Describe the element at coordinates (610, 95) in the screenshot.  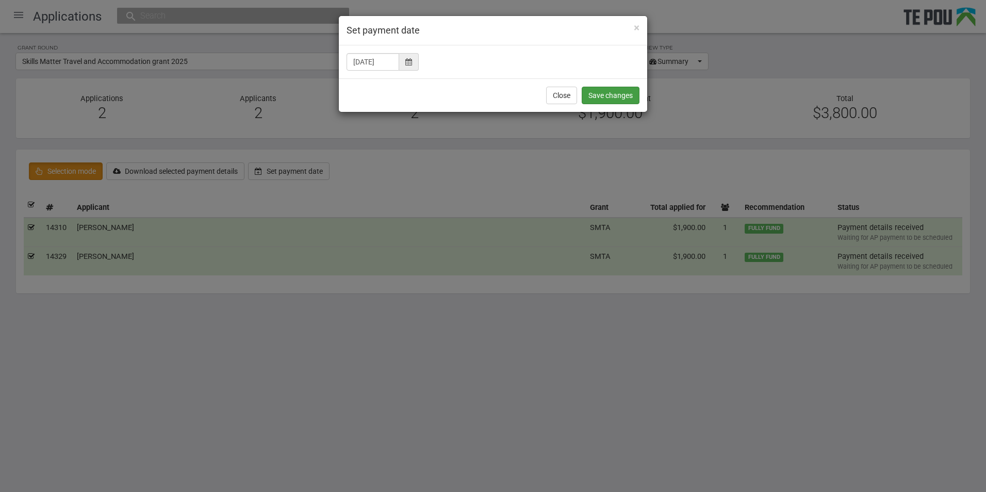
I see `button: Save changes` at that location.